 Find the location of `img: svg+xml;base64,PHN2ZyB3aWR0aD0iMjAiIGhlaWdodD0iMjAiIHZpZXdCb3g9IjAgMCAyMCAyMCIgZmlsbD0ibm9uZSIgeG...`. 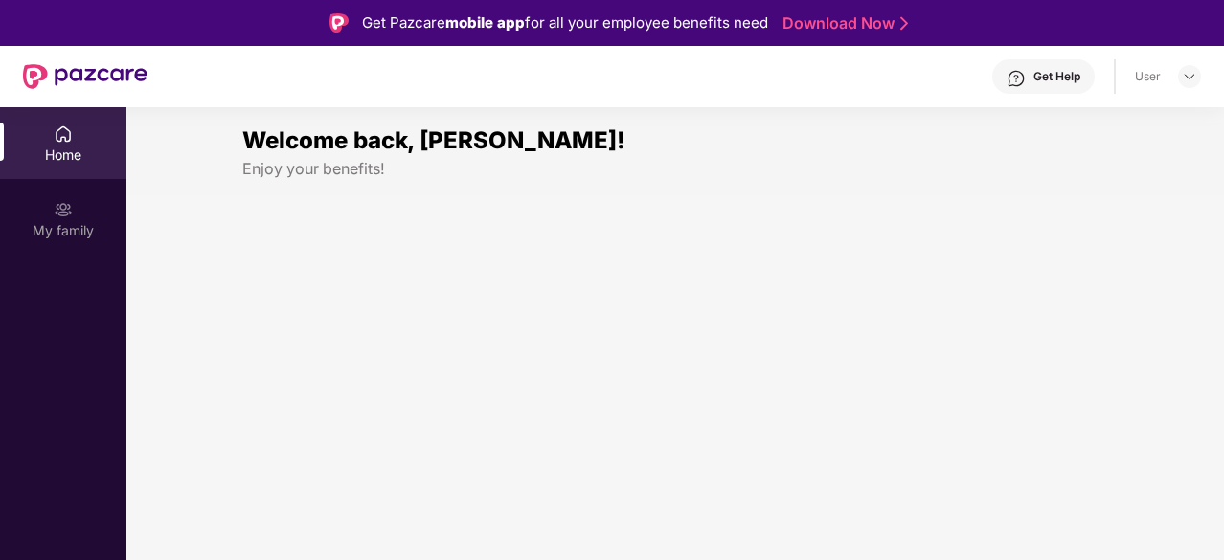

img: svg+xml;base64,PHN2ZyB3aWR0aD0iMjAiIGhlaWdodD0iMjAiIHZpZXdCb3g9IjAgMCAyMCAyMCIgZmlsbD0ibm9uZSIgeG... is located at coordinates (63, 210).